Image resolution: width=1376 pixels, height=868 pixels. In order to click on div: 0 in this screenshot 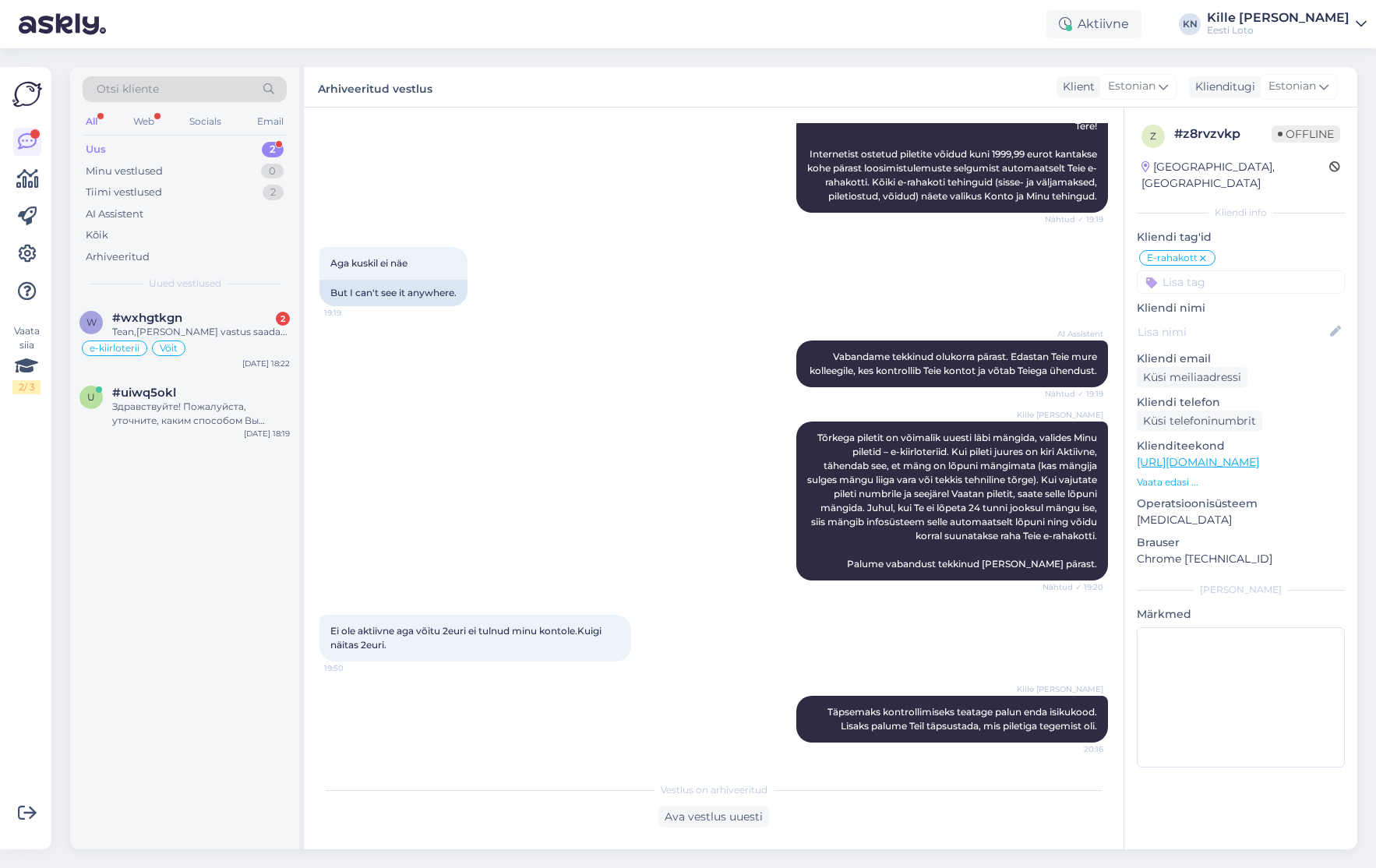, I will do `click(272, 171)`.